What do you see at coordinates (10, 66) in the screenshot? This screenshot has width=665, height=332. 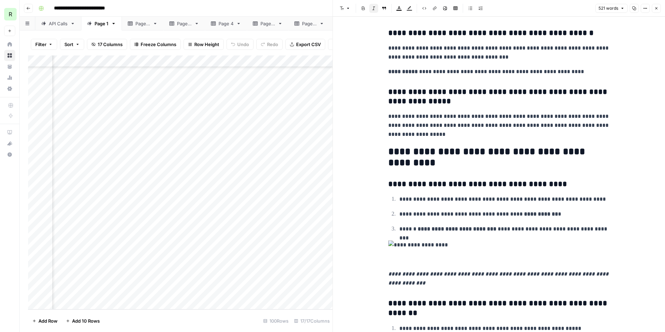 I see `a: Your Data` at bounding box center [10, 66].